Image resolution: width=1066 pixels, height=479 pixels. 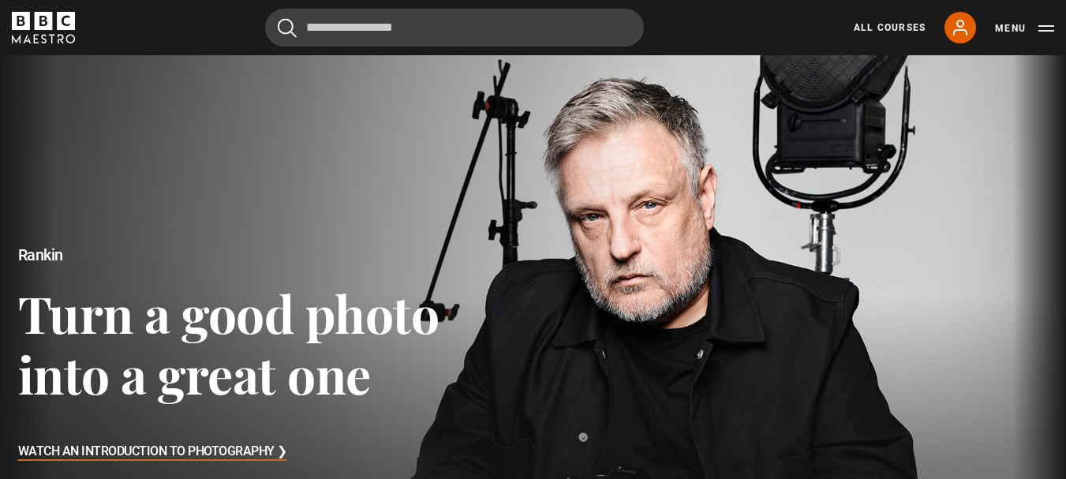 I want to click on svg: BBC Maestro, so click(x=43, y=28).